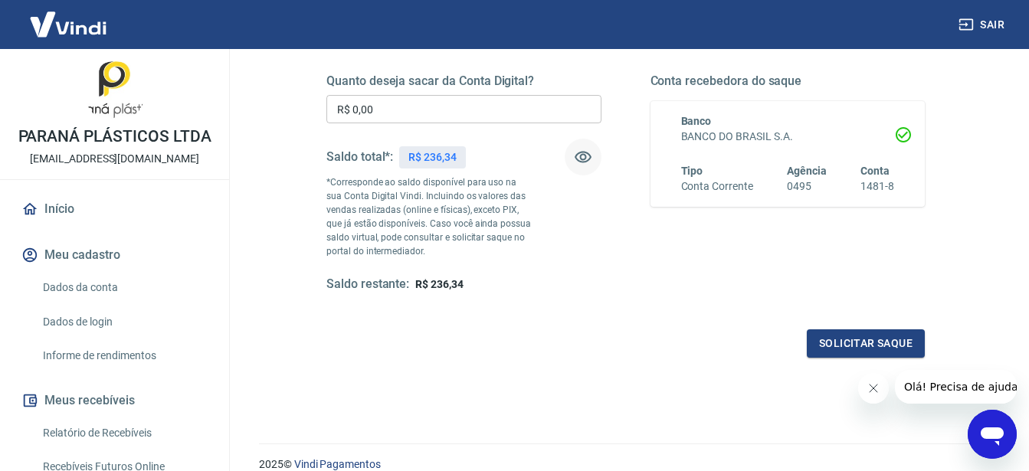 Image resolution: width=1029 pixels, height=471 pixels. Describe the element at coordinates (337, 464) in the screenshot. I see `a: Vindi Pagamentos` at that location.